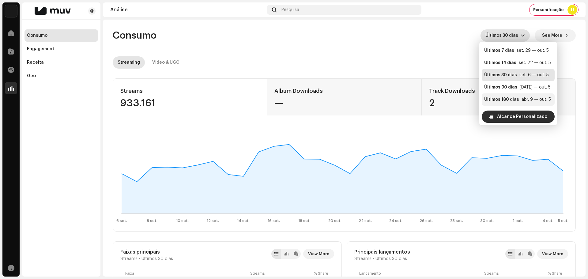 The image size is (588, 279). Describe the element at coordinates (556, 36) in the screenshot. I see `button: See More` at that location.